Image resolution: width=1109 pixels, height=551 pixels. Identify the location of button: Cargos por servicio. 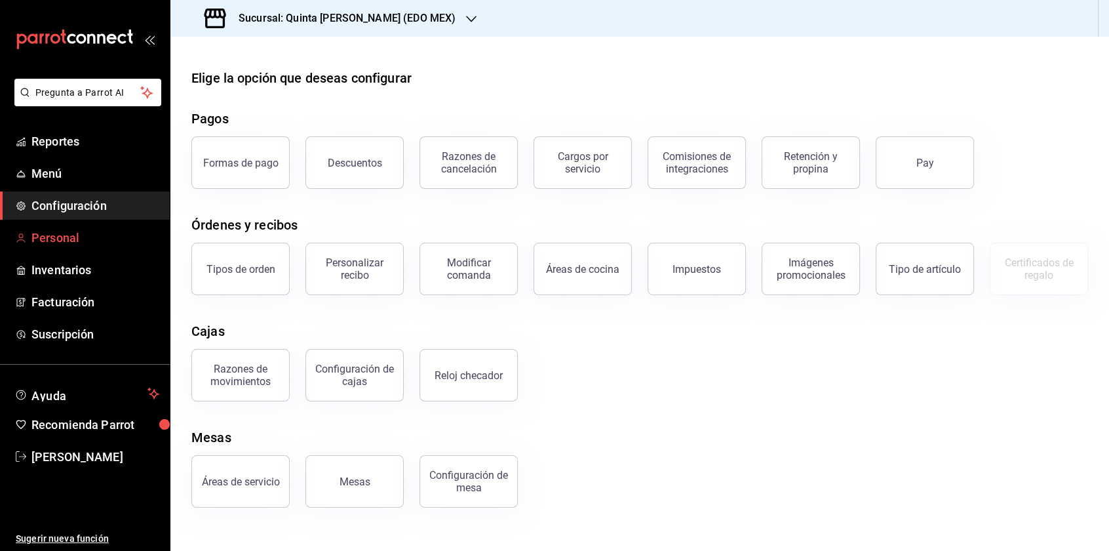
(583, 163).